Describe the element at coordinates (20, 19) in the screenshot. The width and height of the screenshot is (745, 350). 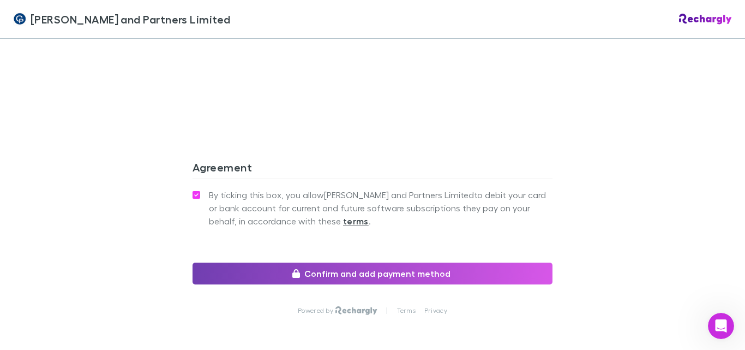
I see `img: Coates and Partners Limited's Logo` at that location.